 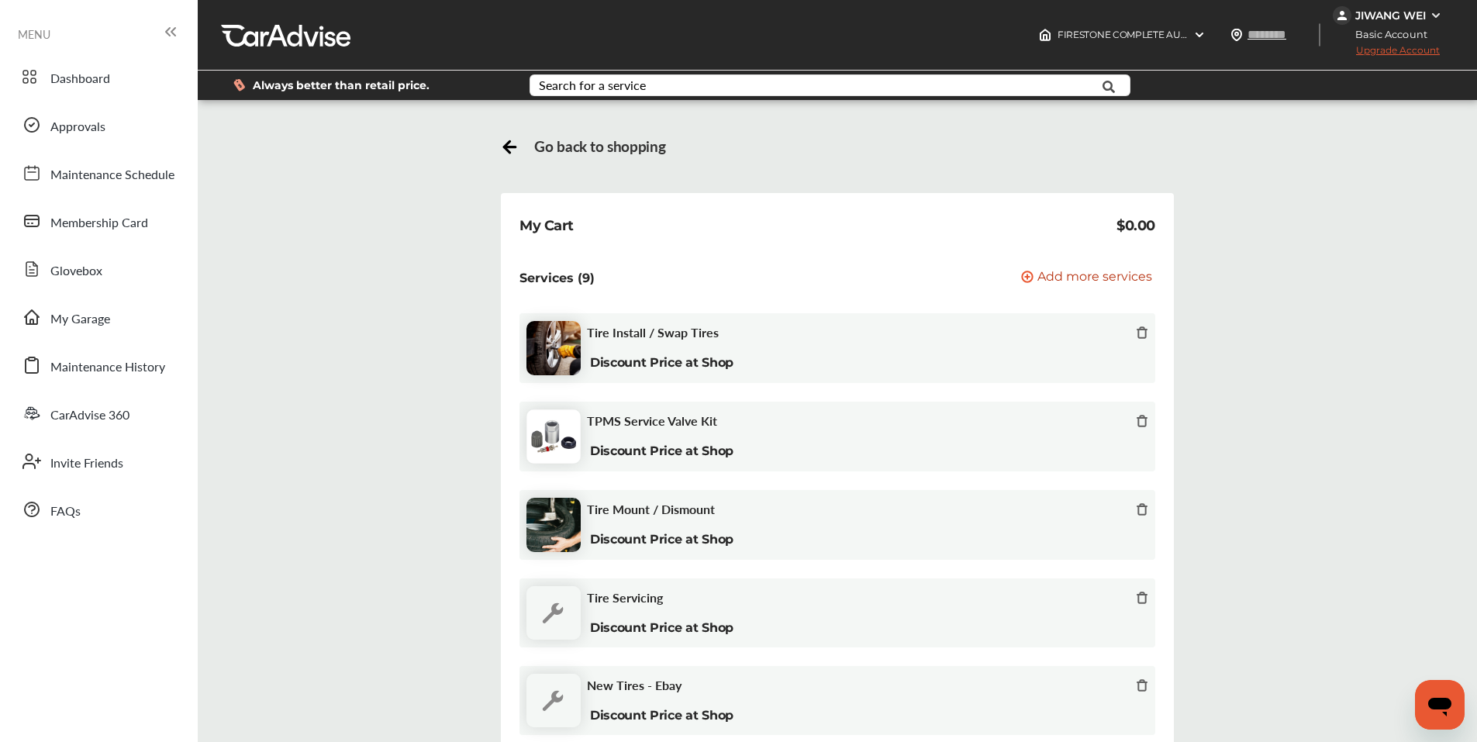 What do you see at coordinates (554, 437) in the screenshot?
I see `img: tpms-valve-kit-thumb.jpg` at bounding box center [554, 437].